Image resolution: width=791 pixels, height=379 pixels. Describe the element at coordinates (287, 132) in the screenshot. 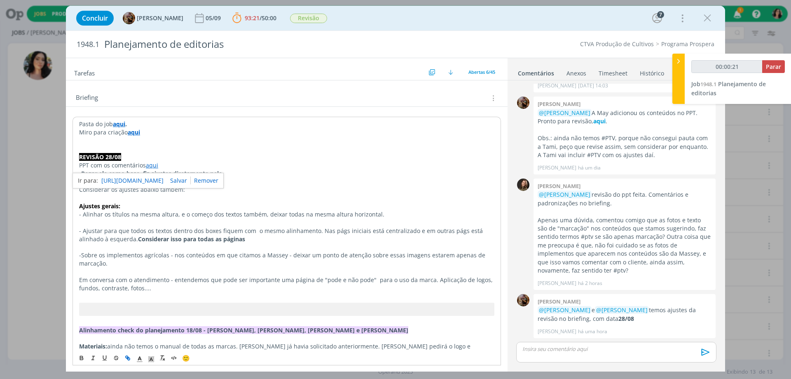

I see `p: Miro para criação` at that location.